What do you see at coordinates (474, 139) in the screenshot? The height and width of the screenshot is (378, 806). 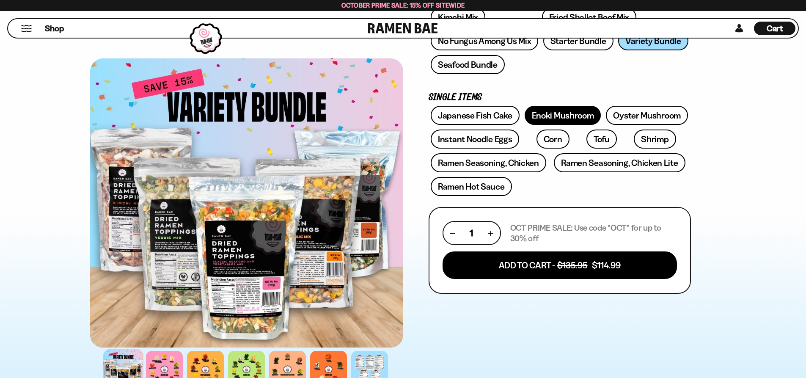 I see `a: Instant Noodle Eggs` at bounding box center [474, 139].